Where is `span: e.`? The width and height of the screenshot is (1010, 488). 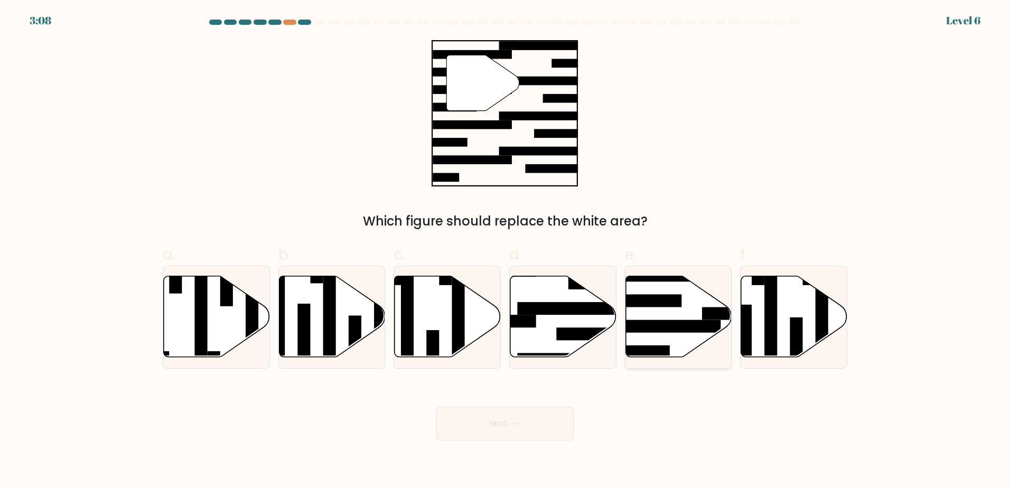 span: e. is located at coordinates (630, 254).